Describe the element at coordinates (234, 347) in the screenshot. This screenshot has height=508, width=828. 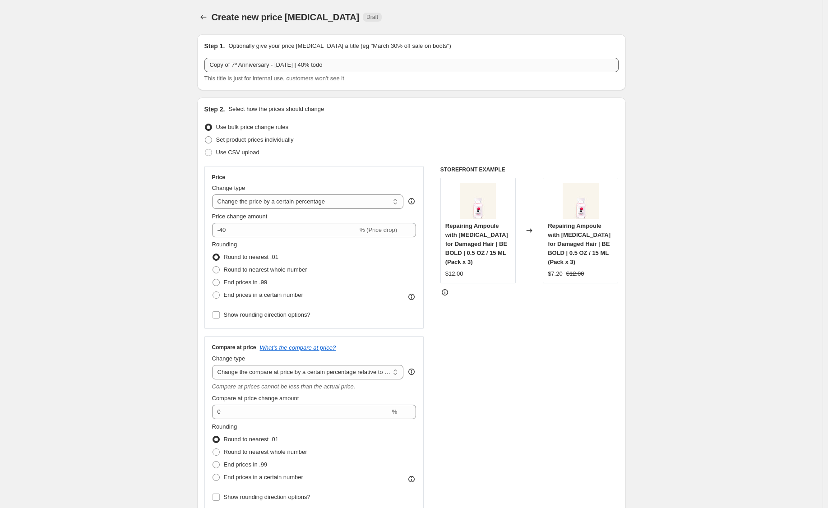
I see `h3: Compare at price` at that location.